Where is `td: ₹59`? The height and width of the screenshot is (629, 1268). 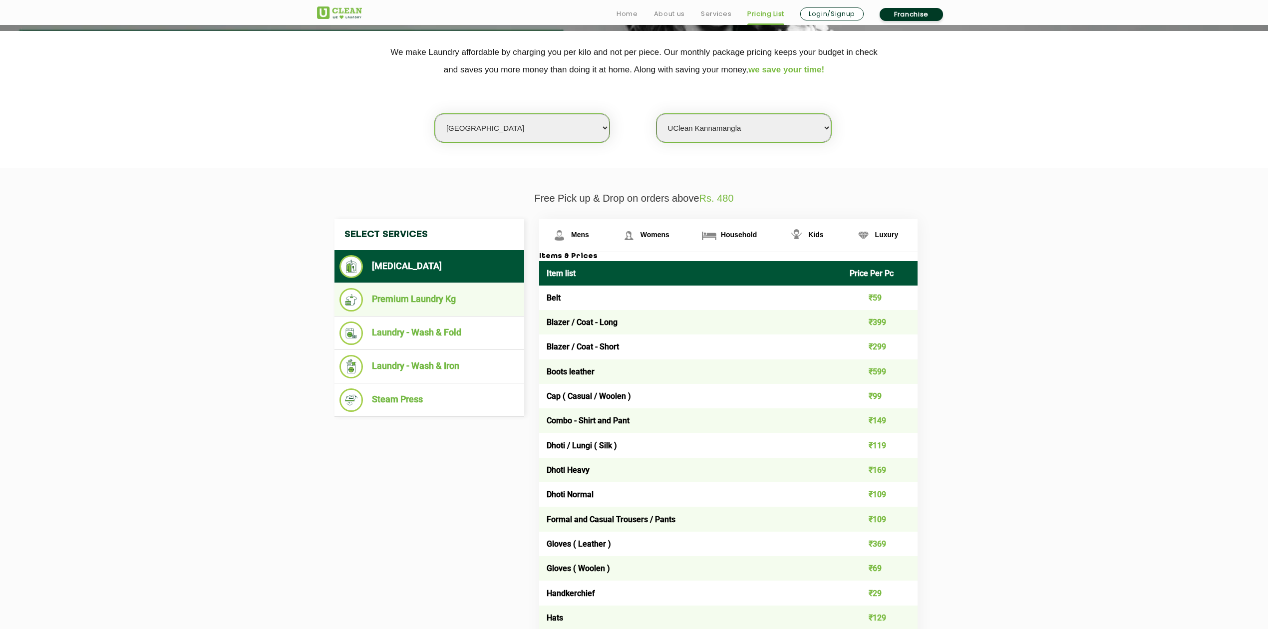
td: ₹59 is located at coordinates (880, 298).